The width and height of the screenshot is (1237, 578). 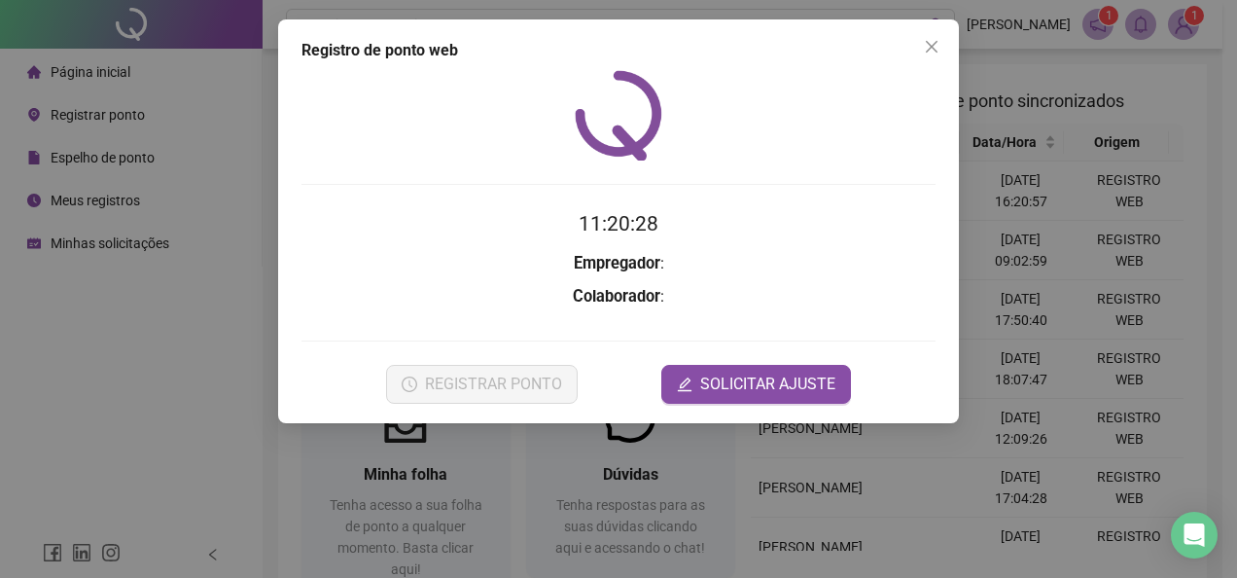 What do you see at coordinates (617, 263) in the screenshot?
I see `strong: Empregador` at bounding box center [617, 263].